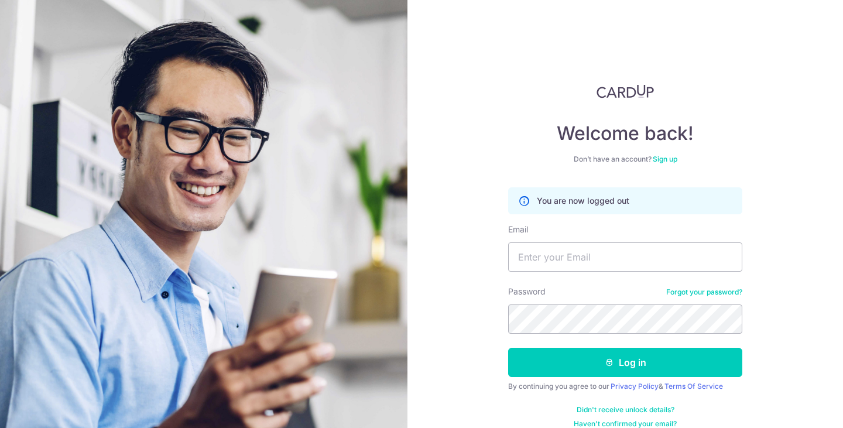 This screenshot has height=428, width=843. I want to click on label: Email, so click(518, 229).